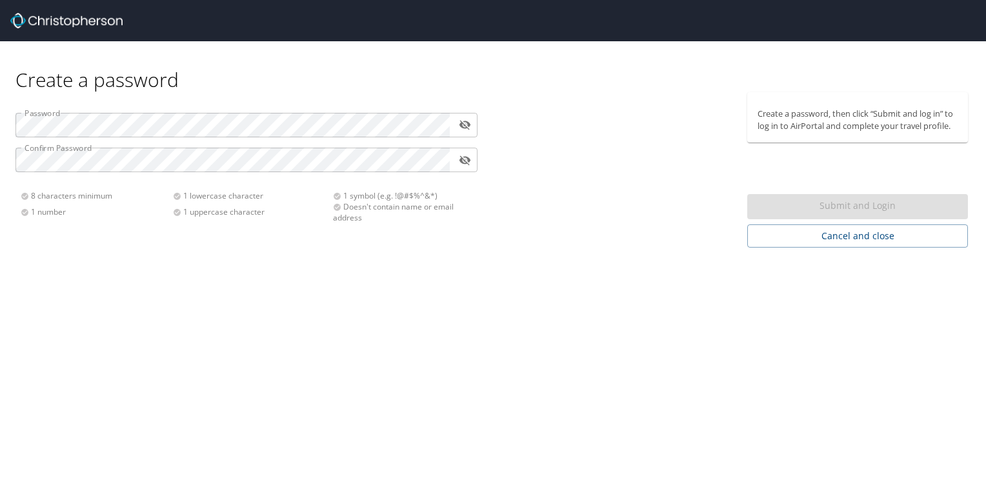 Image resolution: width=986 pixels, height=481 pixels. Describe the element at coordinates (401, 195) in the screenshot. I see `div: 1 symbol (e.g. !@#$%^&*)` at that location.